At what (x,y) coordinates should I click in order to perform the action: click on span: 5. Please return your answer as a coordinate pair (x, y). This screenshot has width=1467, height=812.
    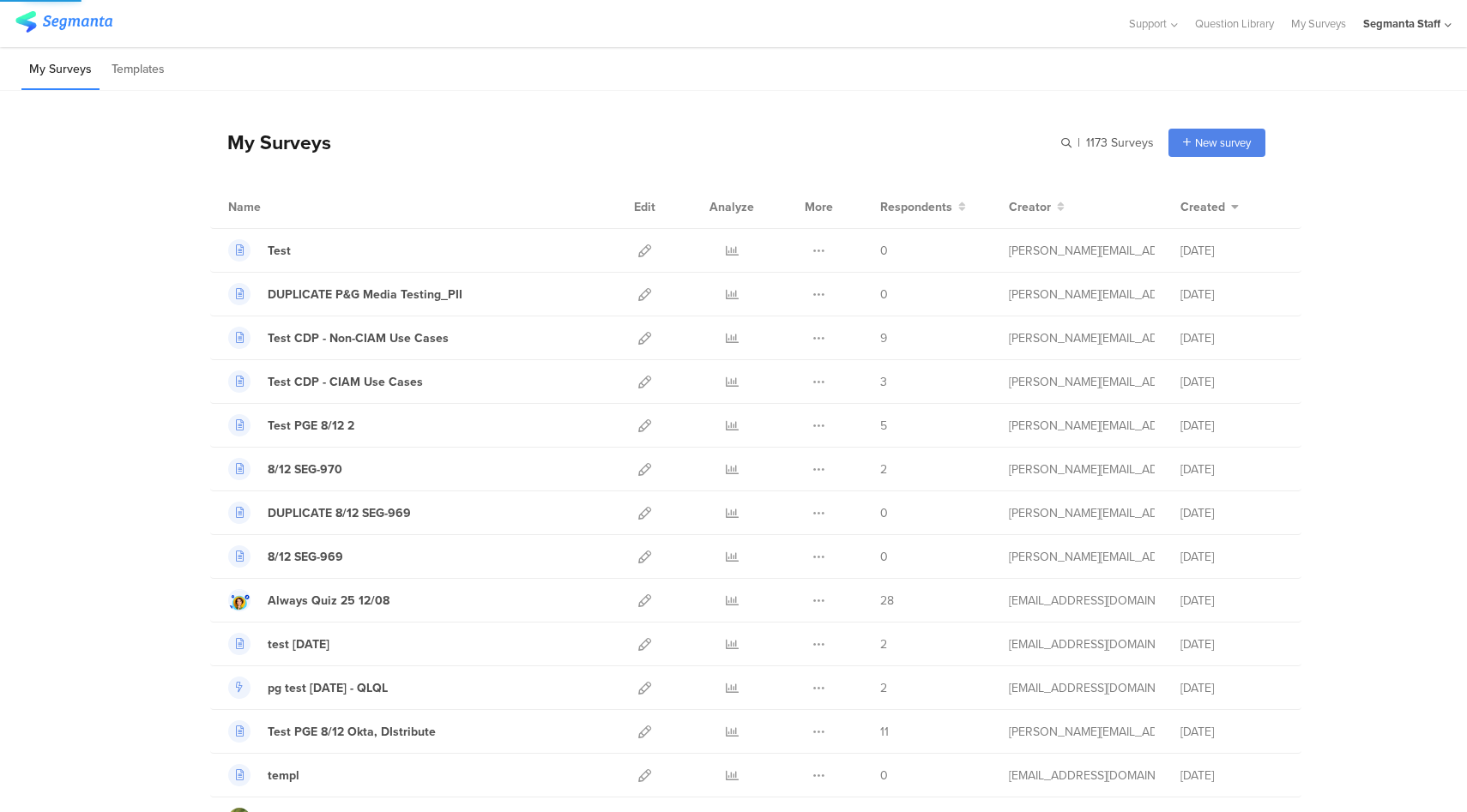
    Looking at the image, I should click on (883, 425).